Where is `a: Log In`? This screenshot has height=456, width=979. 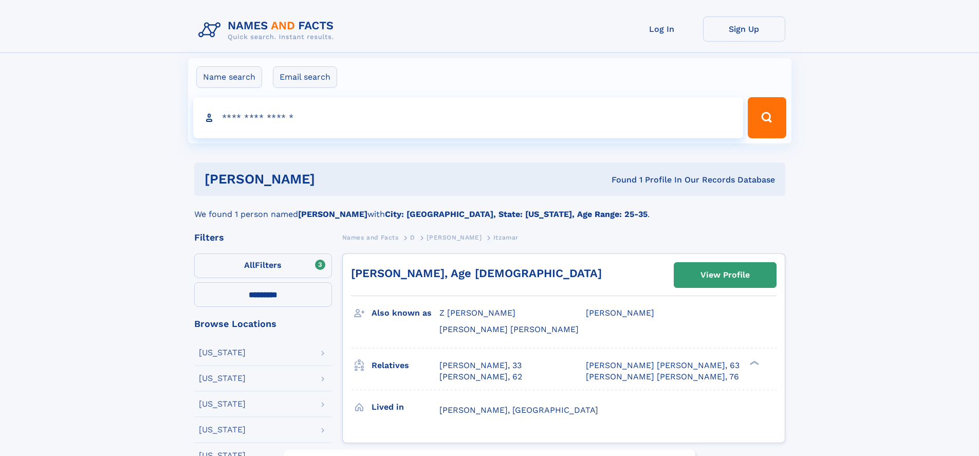
a: Log In is located at coordinates (662, 29).